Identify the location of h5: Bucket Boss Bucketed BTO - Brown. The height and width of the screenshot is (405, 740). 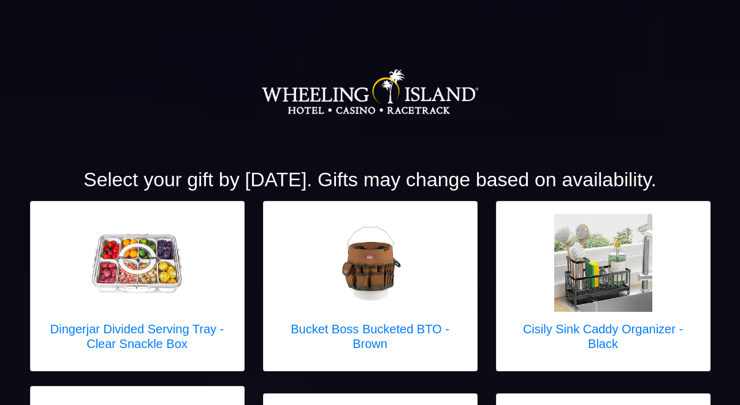
(370, 337).